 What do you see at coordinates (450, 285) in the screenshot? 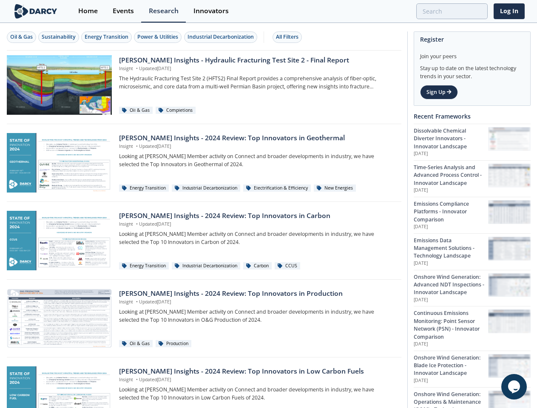
I see `div: Onshore Wind Generation: Advanced NDT Inspections - Innovator Landscape` at bounding box center [450, 285].